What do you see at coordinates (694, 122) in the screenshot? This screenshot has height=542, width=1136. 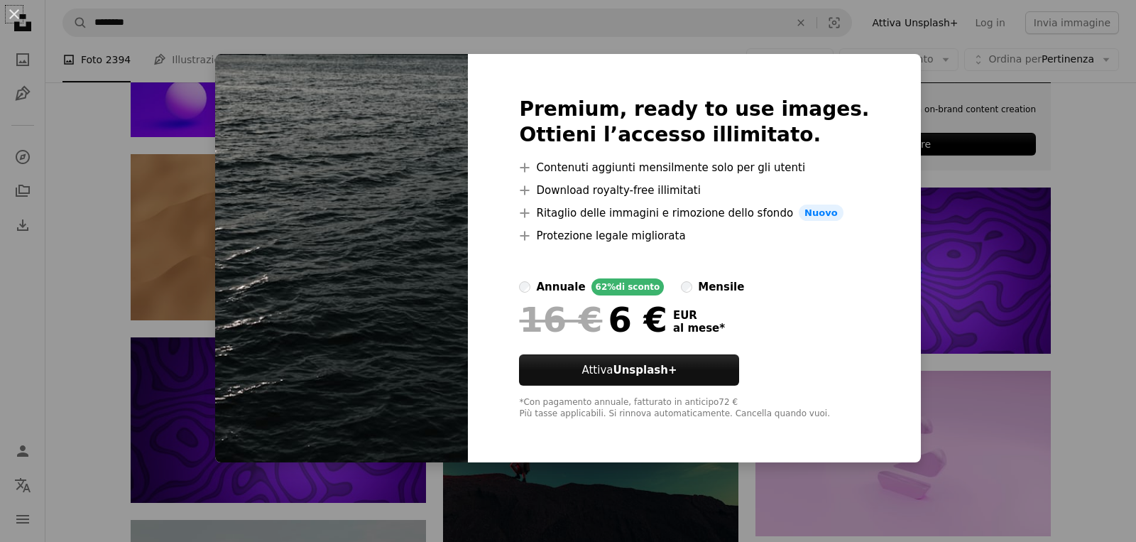 I see `h2: Premium, ready to use images. Ottieni l’accesso illimitato.` at bounding box center [694, 122].